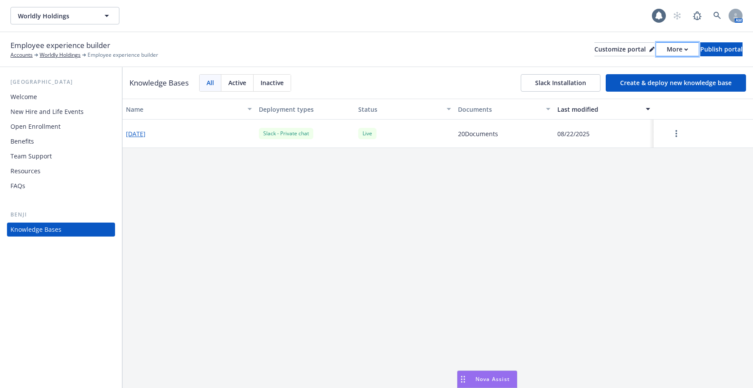  I want to click on a: Report a Bug, so click(697, 16).